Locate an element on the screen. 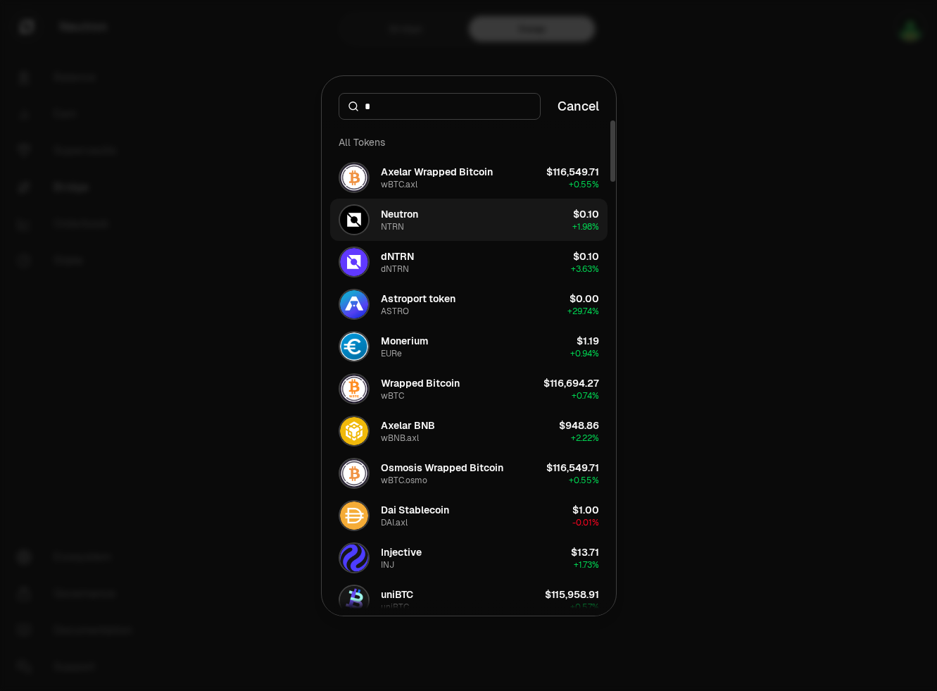  div: $1.19 is located at coordinates (588, 341).